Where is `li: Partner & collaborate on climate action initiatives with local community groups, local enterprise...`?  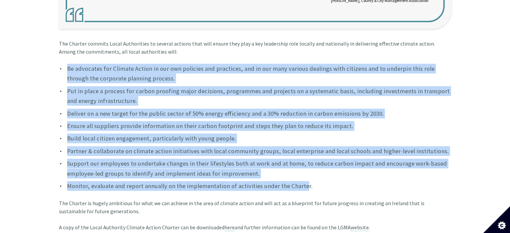 li: Partner & collaborate on climate action initiatives with local community groups, local enterprise... is located at coordinates (255, 151).